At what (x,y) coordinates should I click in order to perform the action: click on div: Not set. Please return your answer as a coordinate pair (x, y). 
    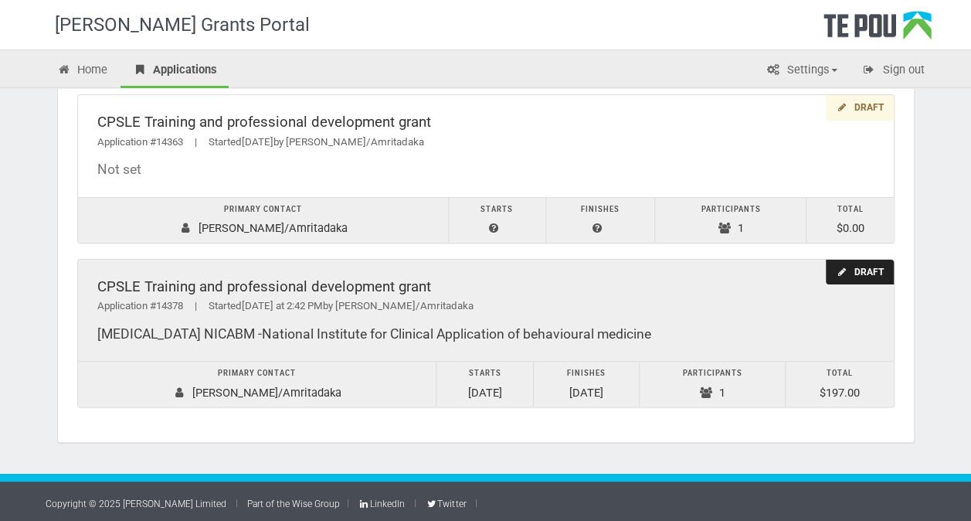
    Looking at the image, I should click on (486, 169).